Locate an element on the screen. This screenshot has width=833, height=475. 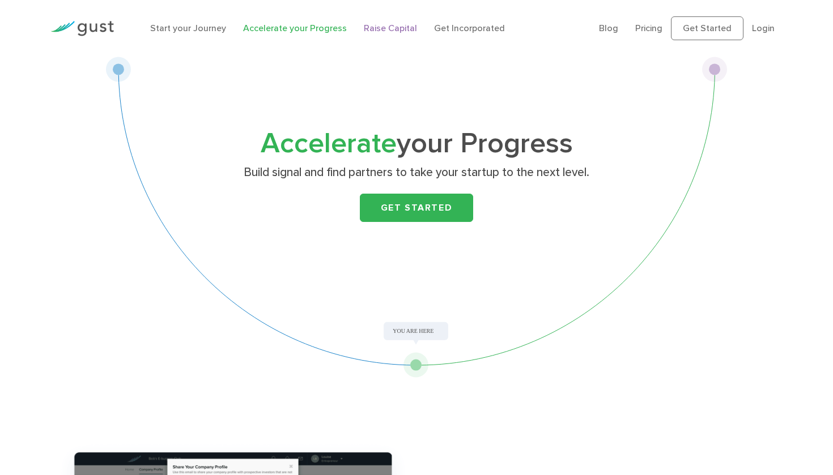
a: Blog is located at coordinates (608, 28).